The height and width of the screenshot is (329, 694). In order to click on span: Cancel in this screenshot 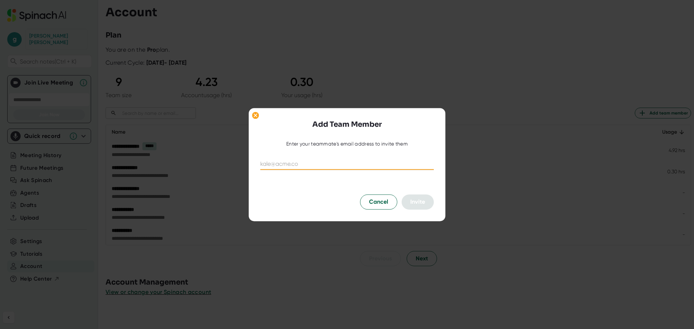, I will do `click(378, 202)`.